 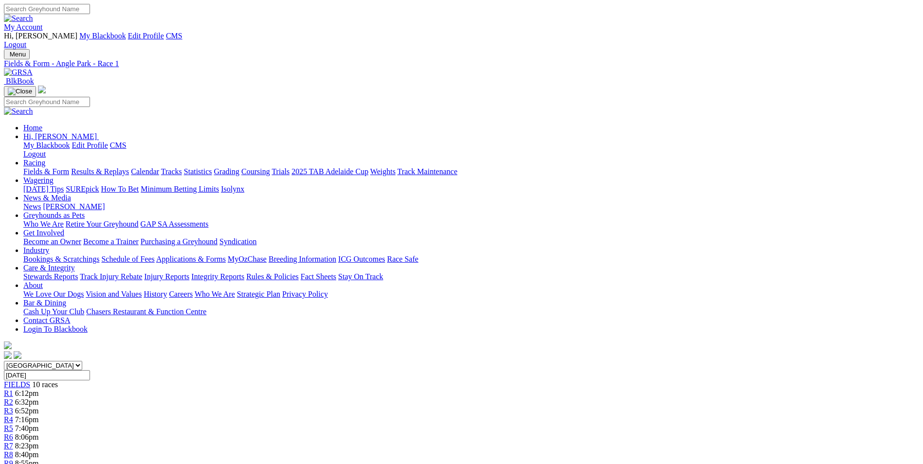 What do you see at coordinates (47, 320) in the screenshot?
I see `a: Contact GRSA` at bounding box center [47, 320].